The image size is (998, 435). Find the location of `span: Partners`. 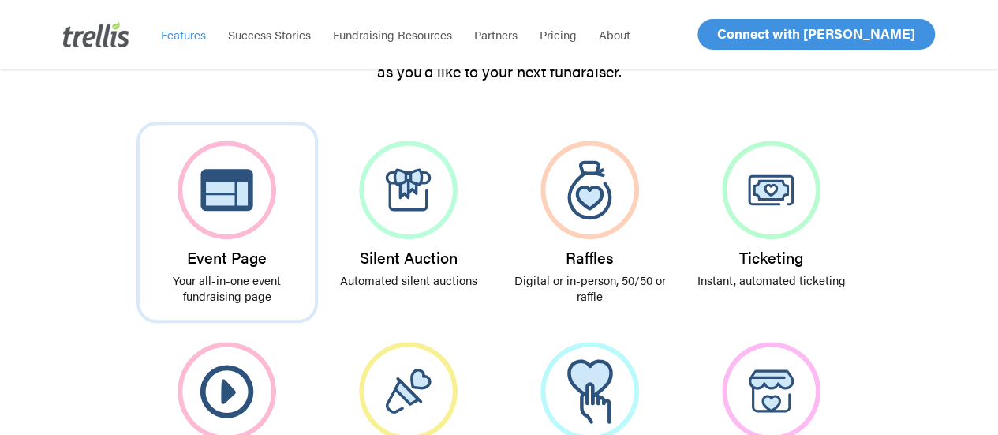

span: Partners is located at coordinates (495, 34).